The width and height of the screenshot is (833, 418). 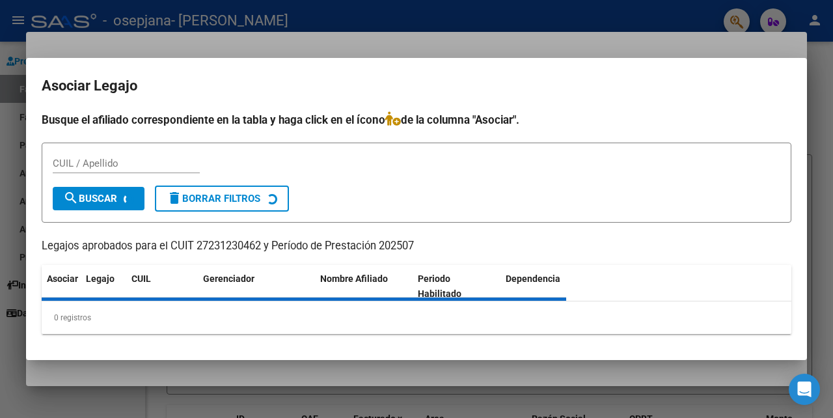 I want to click on datatable-header-cell: Periodo Habilitado, so click(x=456, y=286).